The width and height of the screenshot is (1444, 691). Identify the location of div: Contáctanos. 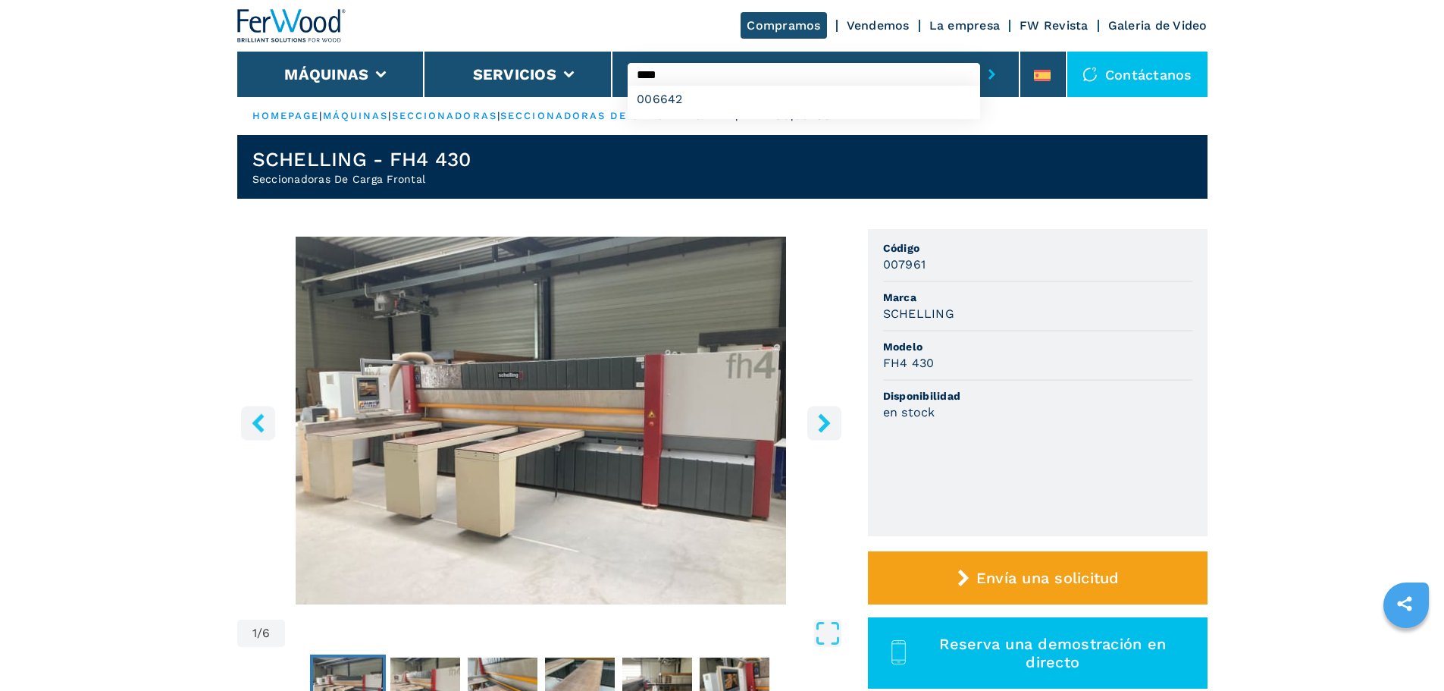
(1137, 74).